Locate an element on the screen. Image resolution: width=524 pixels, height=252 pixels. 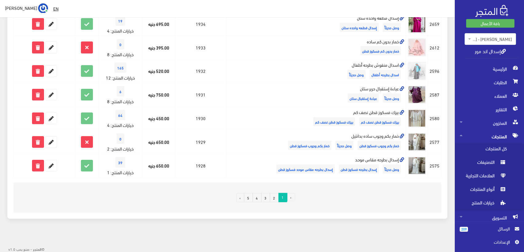
a: الرئيسية is located at coordinates (489, 69).